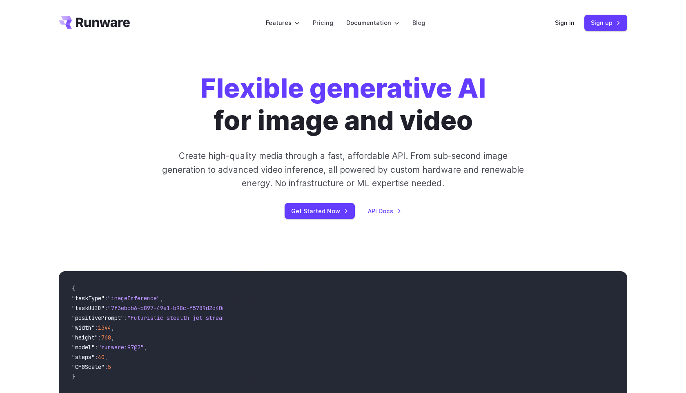 This screenshot has width=686, height=393. I want to click on span: 5, so click(109, 367).